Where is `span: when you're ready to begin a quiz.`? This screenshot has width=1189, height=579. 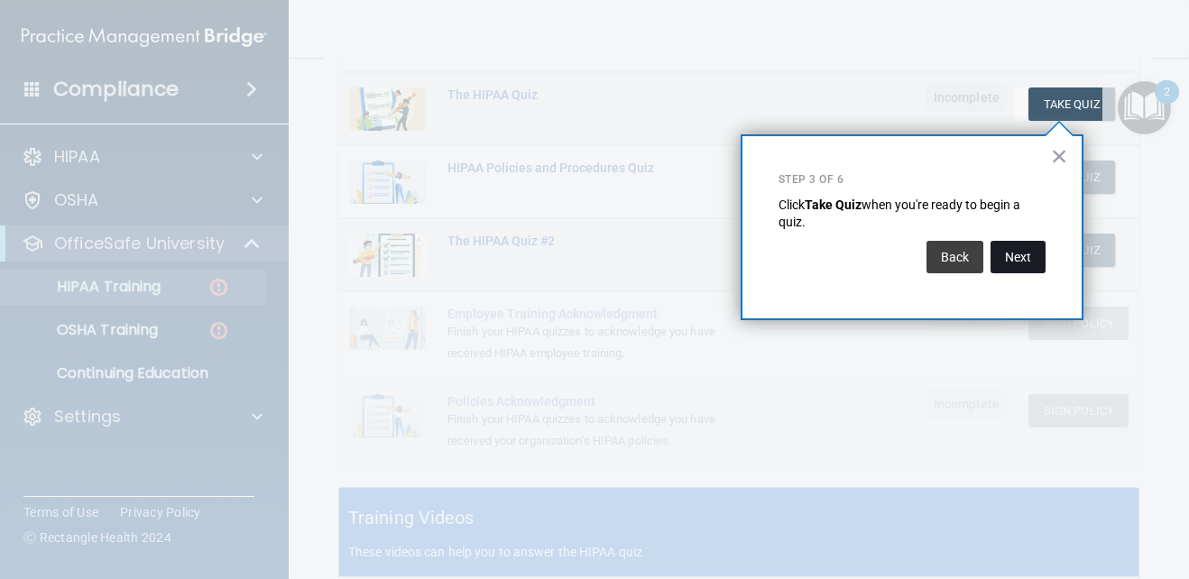 span: when you're ready to begin a quiz. is located at coordinates (900, 214).